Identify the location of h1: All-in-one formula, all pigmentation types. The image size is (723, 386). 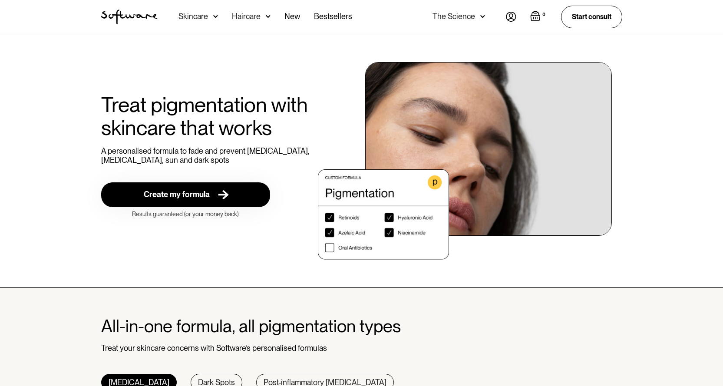
(362, 326).